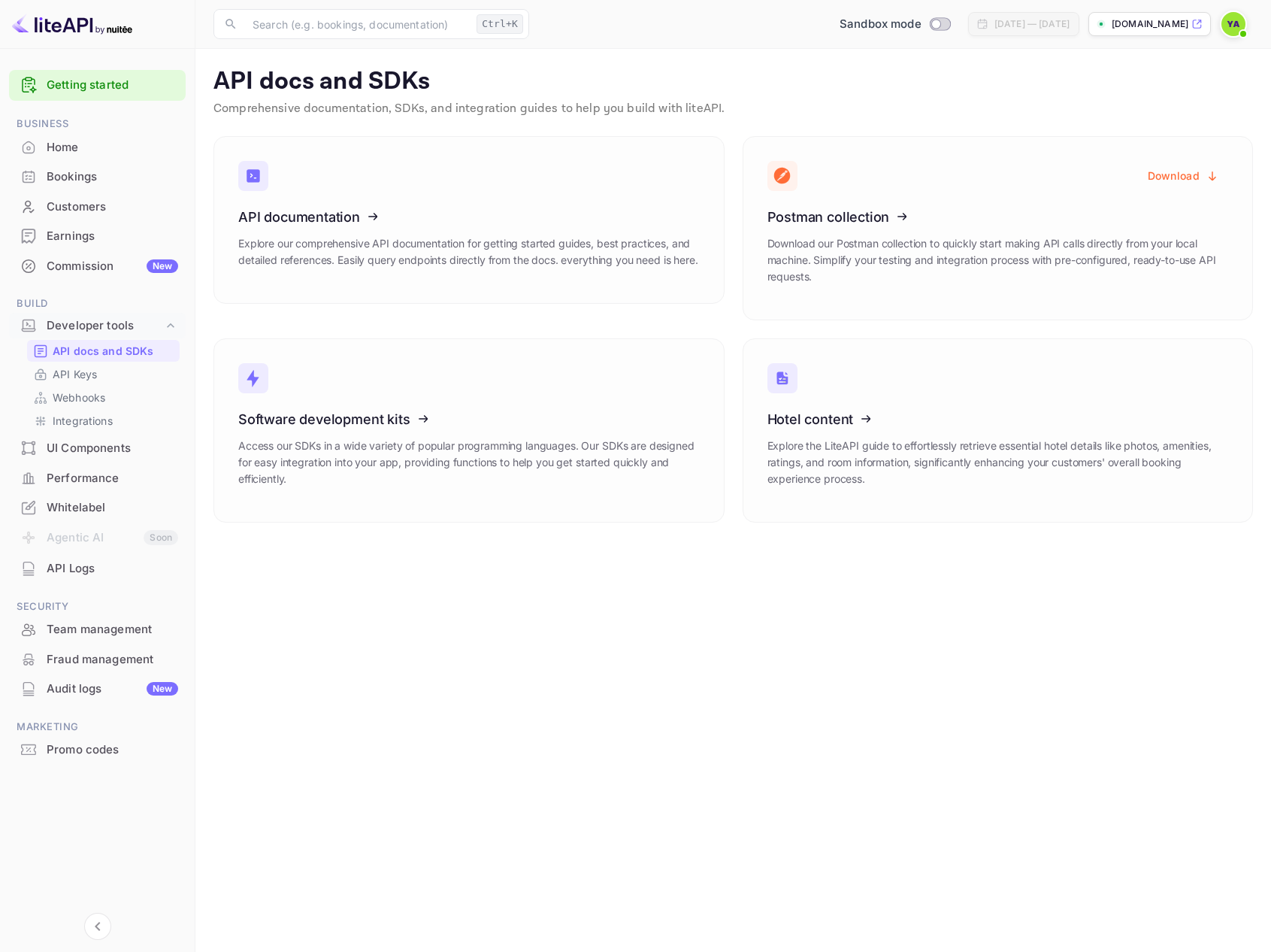  I want to click on a: Performance, so click(97, 477).